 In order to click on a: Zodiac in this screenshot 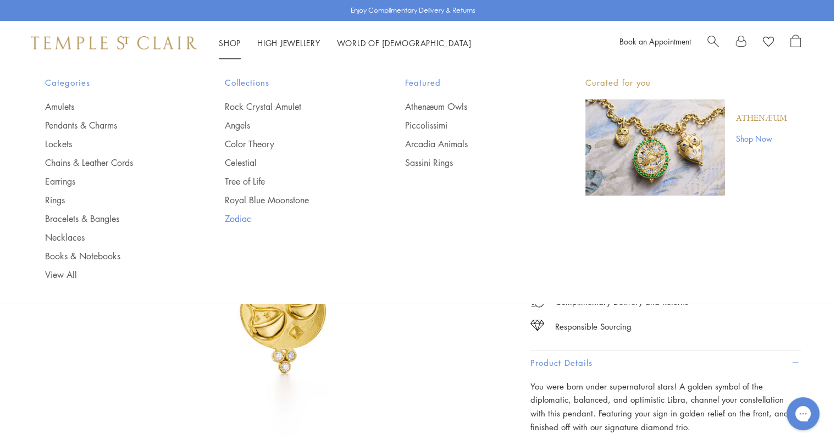, I will do `click(293, 219)`.